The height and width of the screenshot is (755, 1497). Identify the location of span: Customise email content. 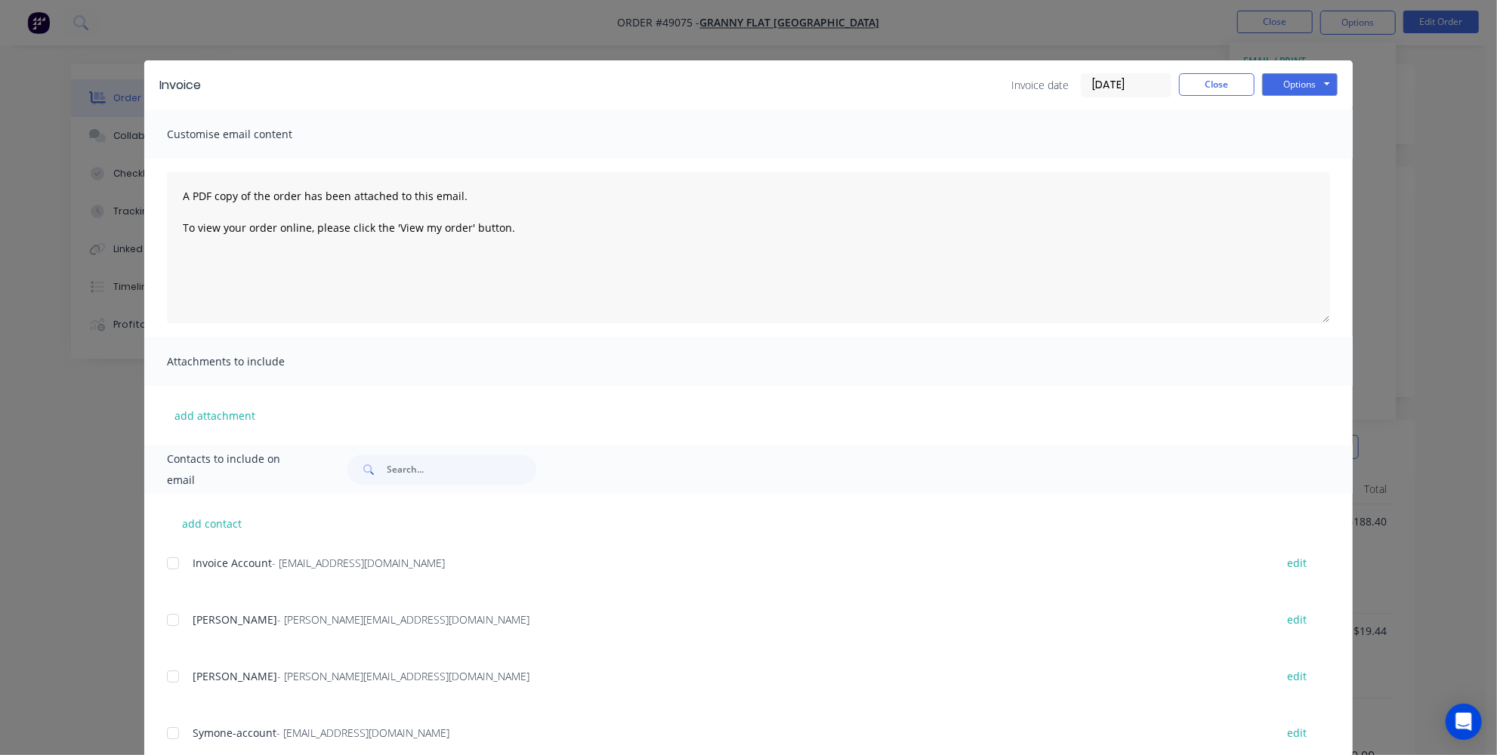
(250, 134).